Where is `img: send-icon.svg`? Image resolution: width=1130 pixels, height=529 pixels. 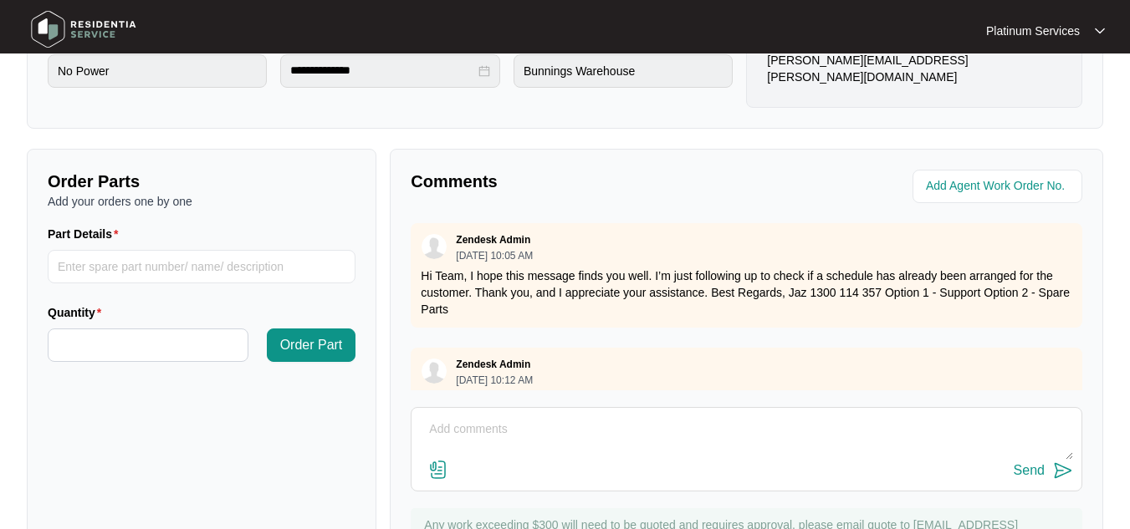 img: send-icon.svg is located at coordinates (1063, 471).